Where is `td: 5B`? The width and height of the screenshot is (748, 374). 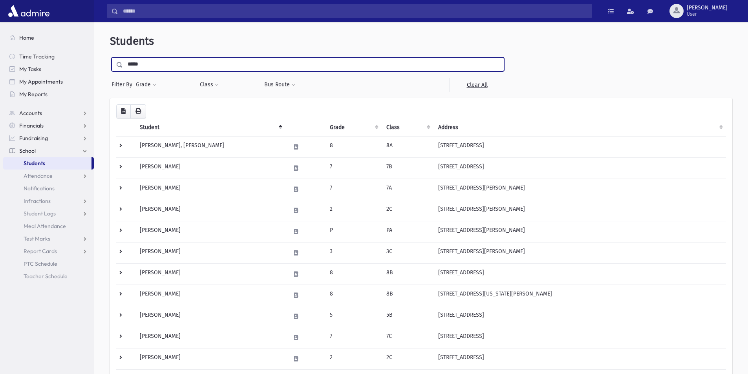
td: 5B is located at coordinates (407, 316).